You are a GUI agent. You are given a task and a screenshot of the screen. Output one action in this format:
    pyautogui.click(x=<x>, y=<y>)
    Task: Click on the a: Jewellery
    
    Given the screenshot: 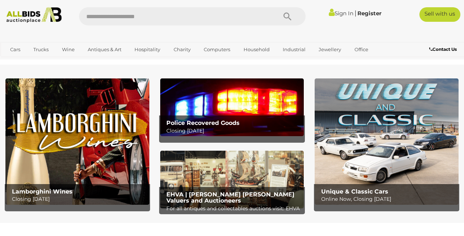 What is the action you would take?
    pyautogui.click(x=330, y=49)
    